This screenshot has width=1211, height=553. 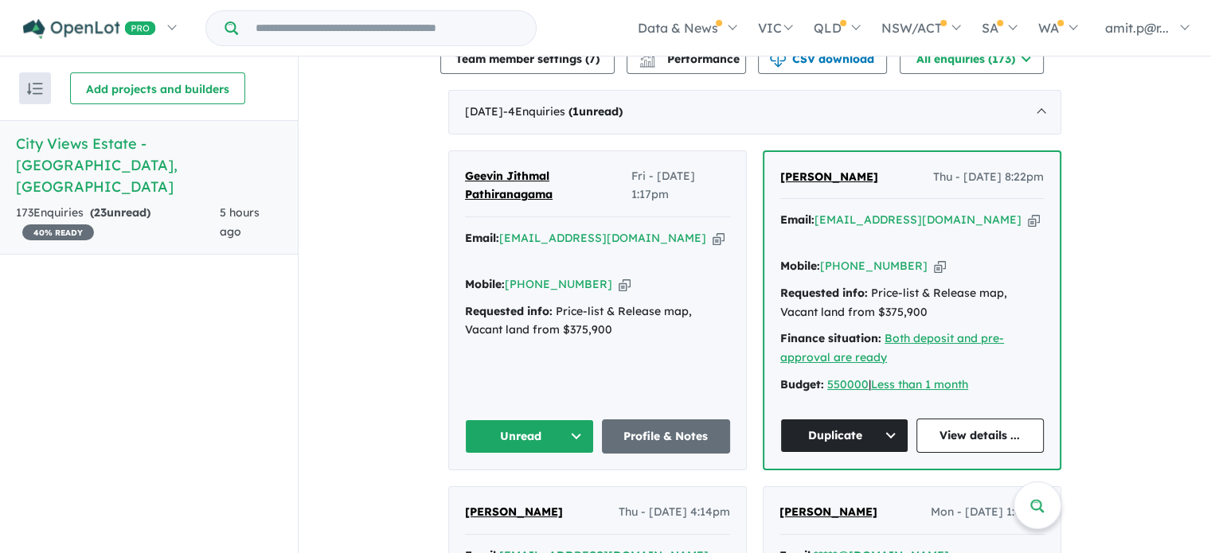 I want to click on button: Add projects and builders, so click(x=158, y=88).